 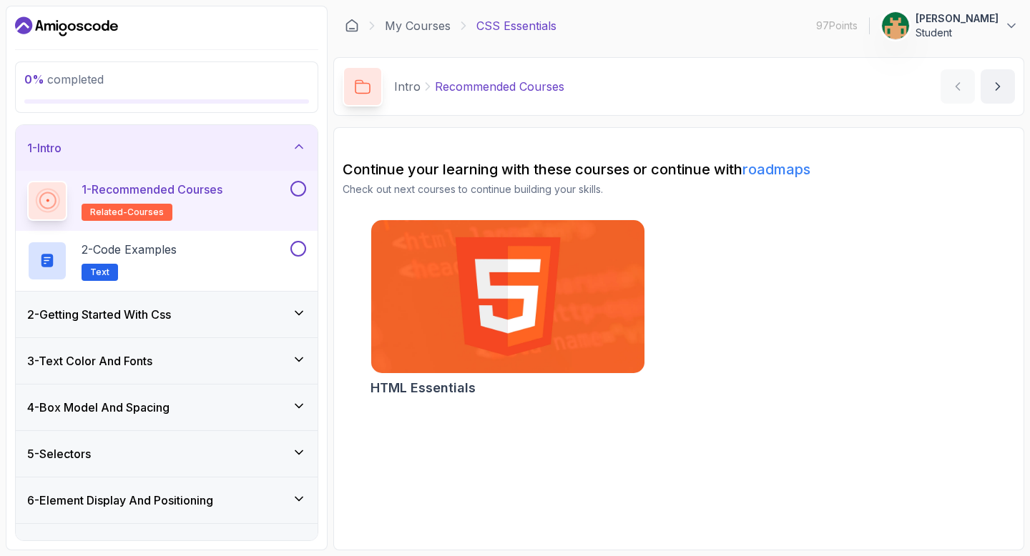 I want to click on h2: Continue your learning with these courses or continue with, so click(x=679, y=169).